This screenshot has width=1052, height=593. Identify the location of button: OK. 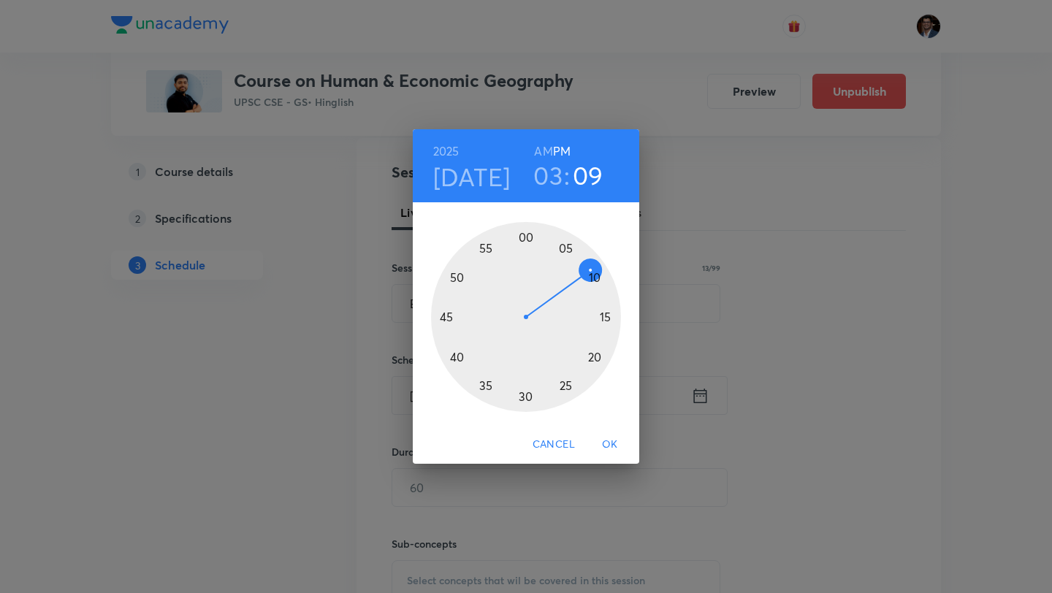
(610, 444).